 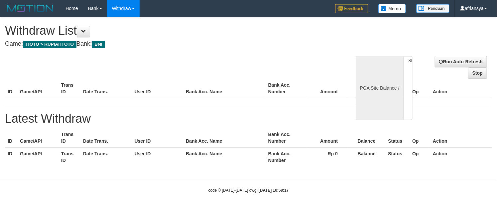 What do you see at coordinates (380, 88) in the screenshot?
I see `div: PGA Site Balance /` at bounding box center [380, 88].